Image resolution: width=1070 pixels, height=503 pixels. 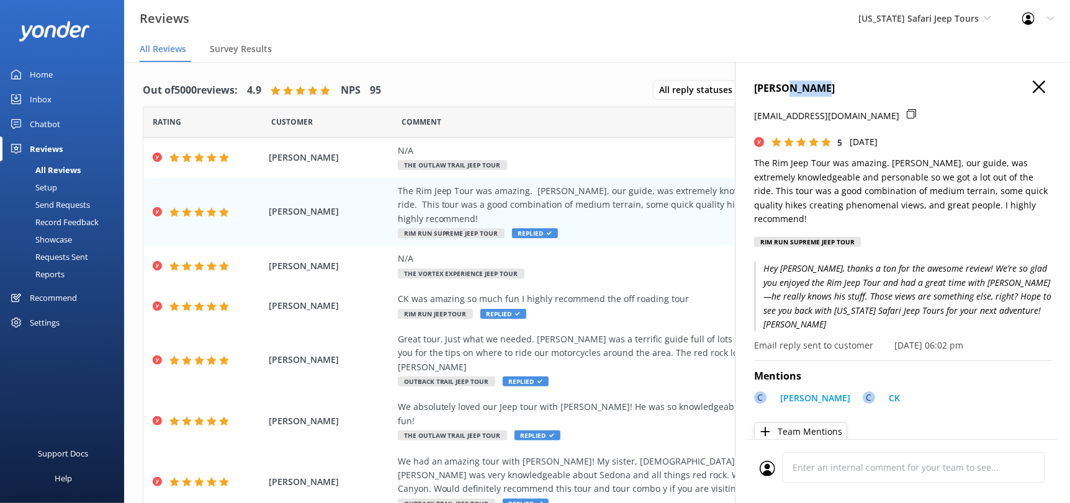 What do you see at coordinates (48, 257) in the screenshot?
I see `div: Requests Sent` at bounding box center [48, 257].